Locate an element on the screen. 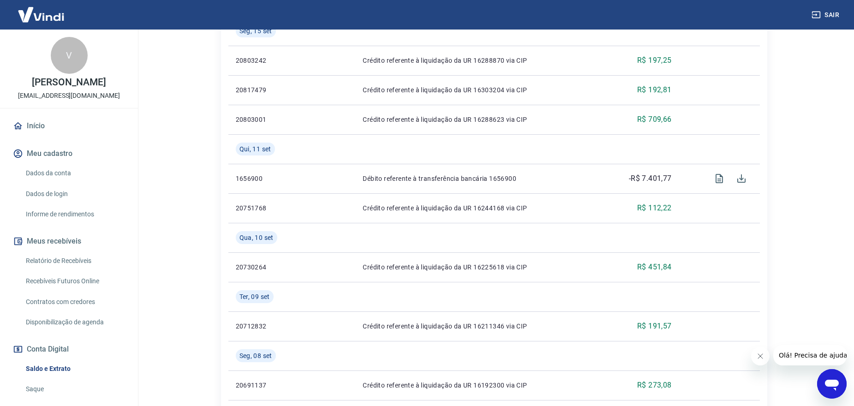  p: R$ 192,81 is located at coordinates (655, 90).